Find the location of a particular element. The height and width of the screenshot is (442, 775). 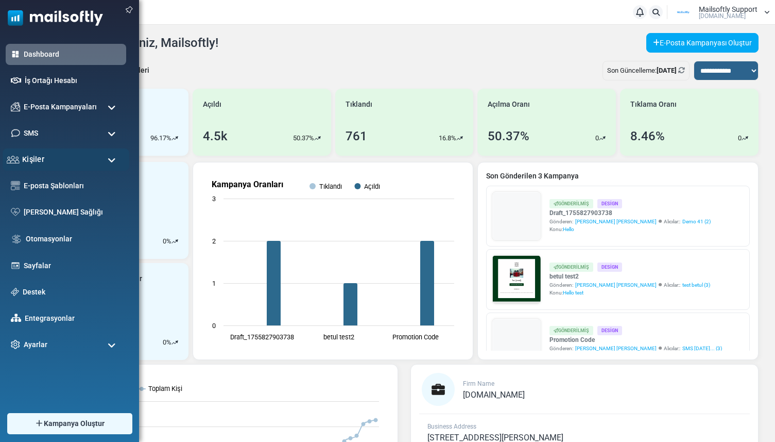

svg: Kampanya Oranları is located at coordinates (333, 261).